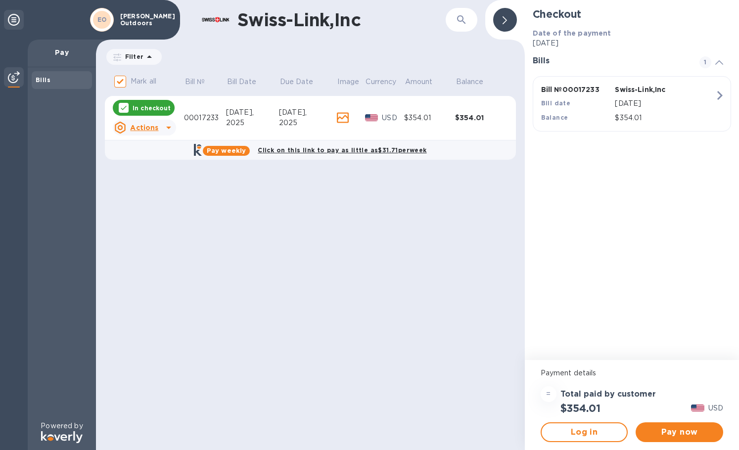  What do you see at coordinates (226, 150) in the screenshot?
I see `b: Pay weekly` at bounding box center [226, 150].